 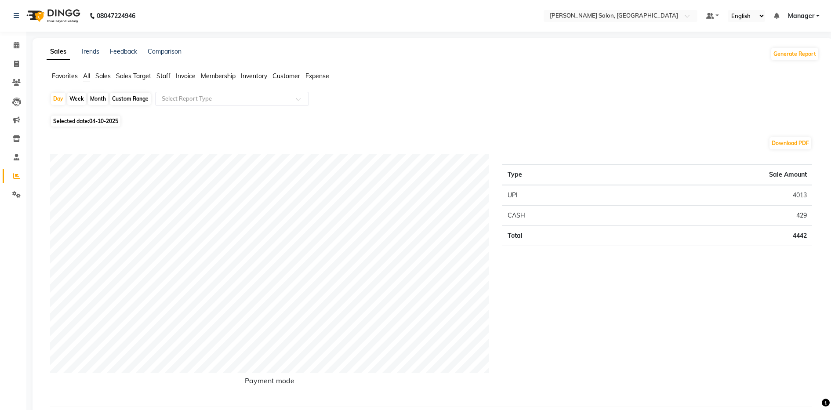 What do you see at coordinates (218, 76) in the screenshot?
I see `span: Membership` at bounding box center [218, 76].